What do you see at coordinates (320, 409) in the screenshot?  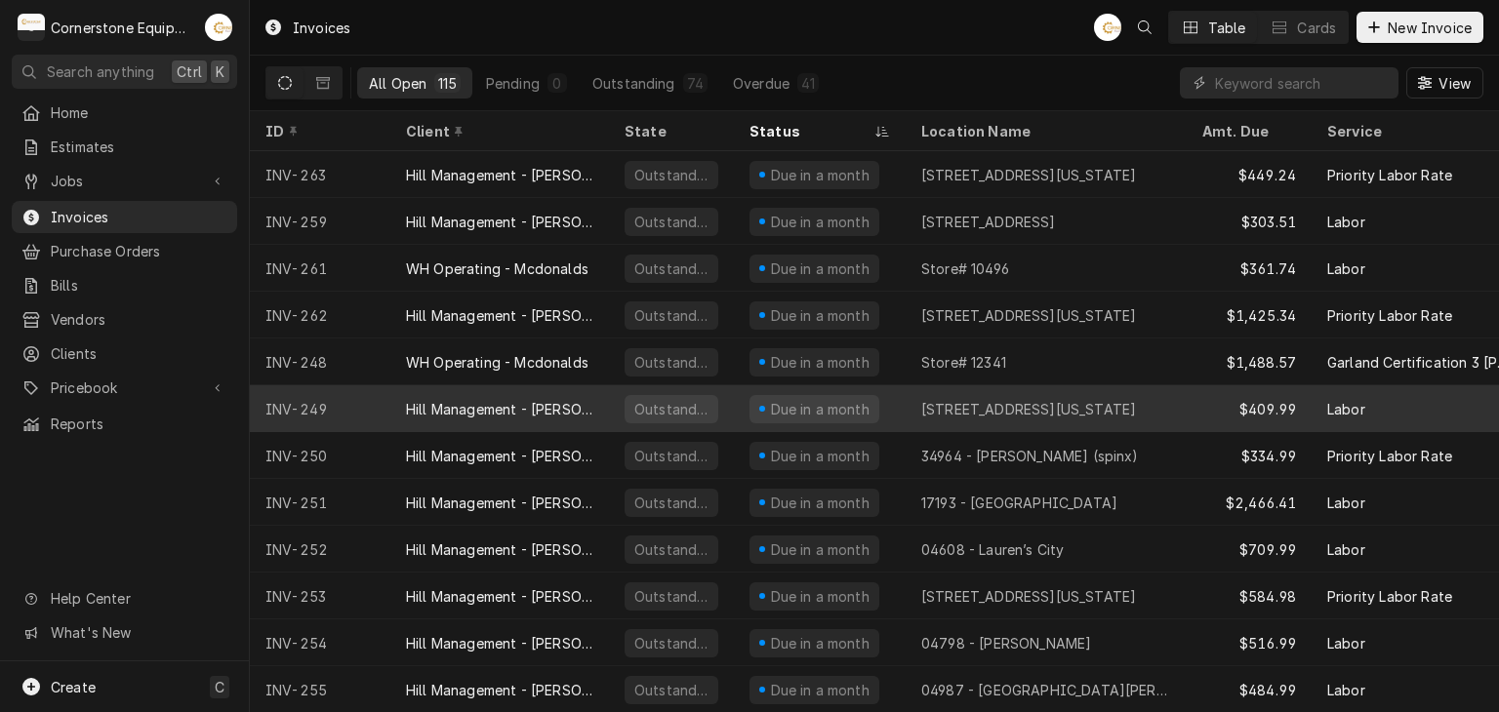 I see `div: INV-249` at bounding box center [320, 409].